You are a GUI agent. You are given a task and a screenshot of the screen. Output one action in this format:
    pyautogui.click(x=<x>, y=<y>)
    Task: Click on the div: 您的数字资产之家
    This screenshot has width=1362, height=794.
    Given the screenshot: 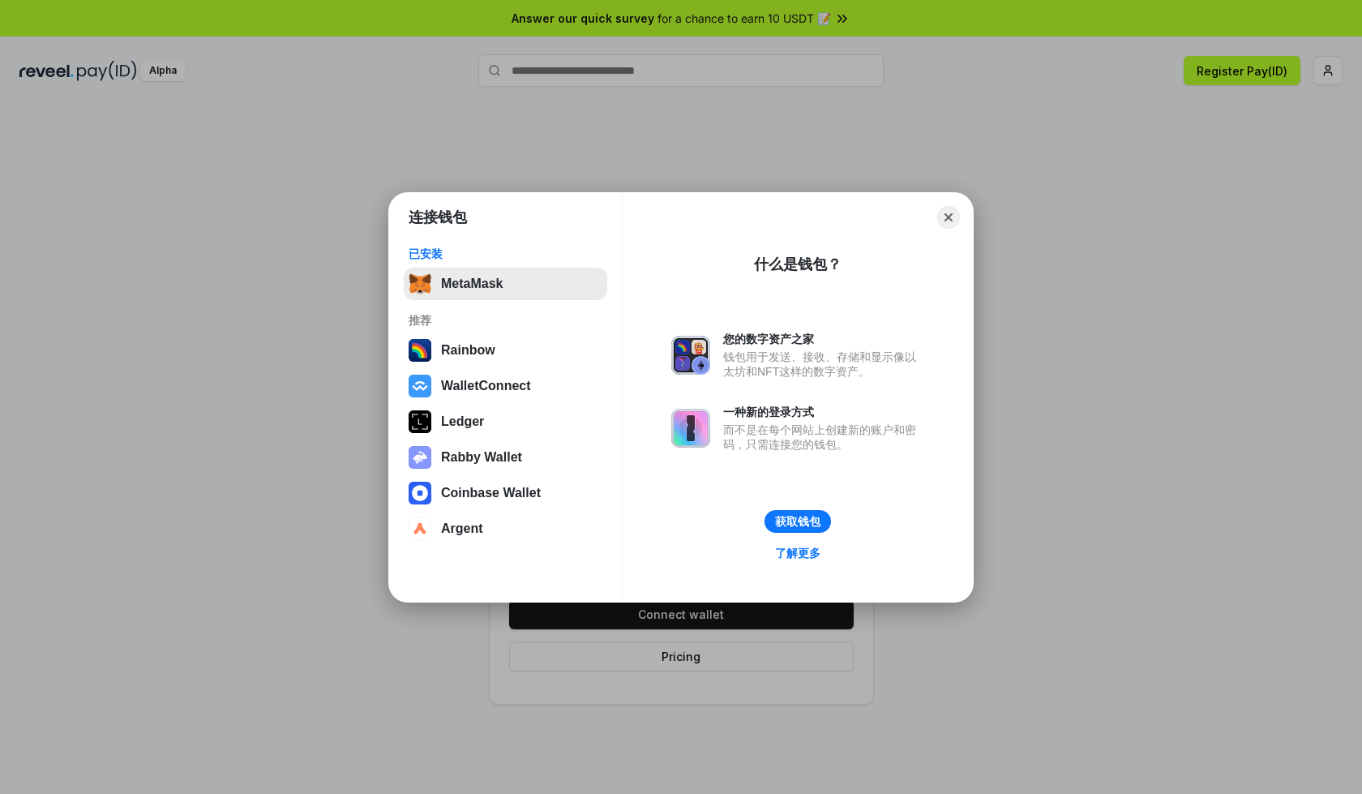 What is the action you would take?
    pyautogui.click(x=824, y=339)
    